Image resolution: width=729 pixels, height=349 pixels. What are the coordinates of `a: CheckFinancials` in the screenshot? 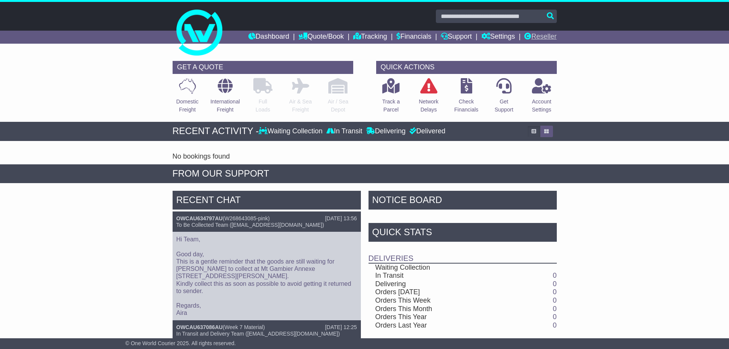 It's located at (466, 98).